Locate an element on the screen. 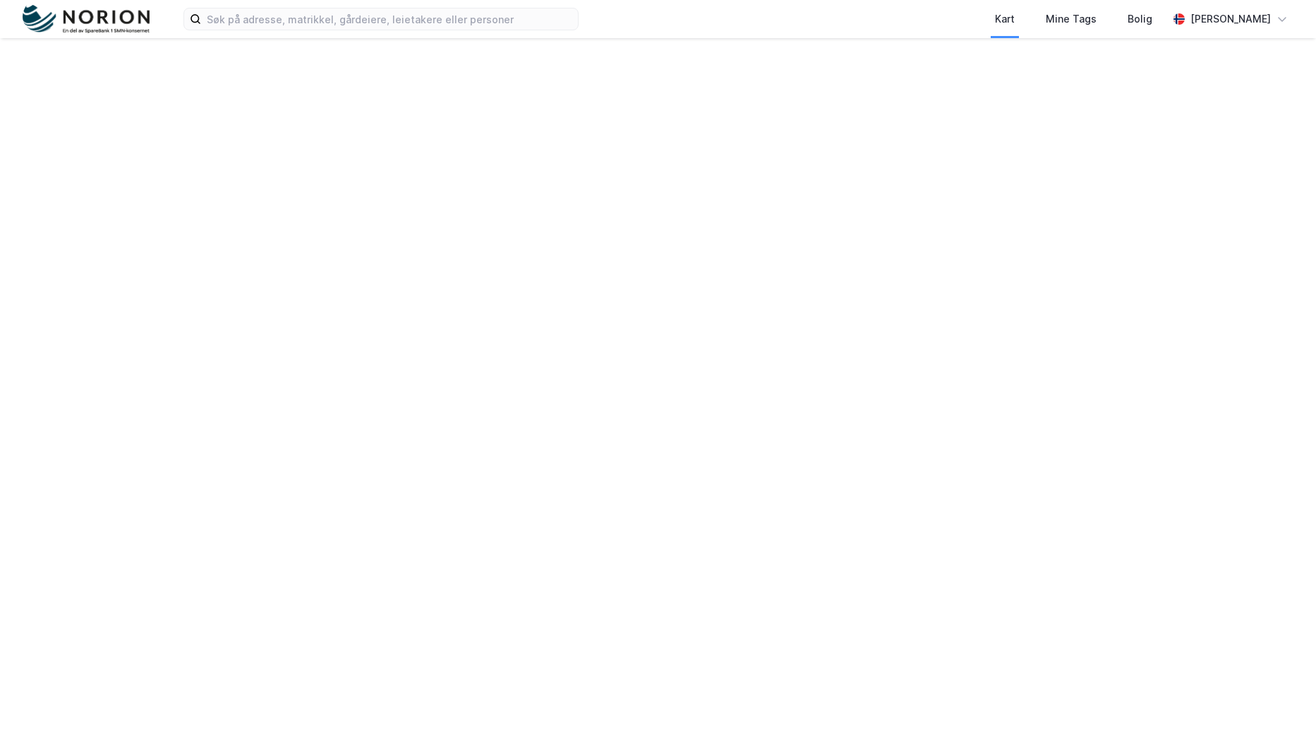 The width and height of the screenshot is (1316, 744). input: Søk på adresse, matrikkel, gårdeiere, leietakere eller personer is located at coordinates (390, 19).